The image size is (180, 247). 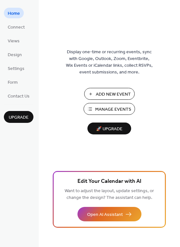 What do you see at coordinates (13, 41) in the screenshot?
I see `span: Views` at bounding box center [13, 41].